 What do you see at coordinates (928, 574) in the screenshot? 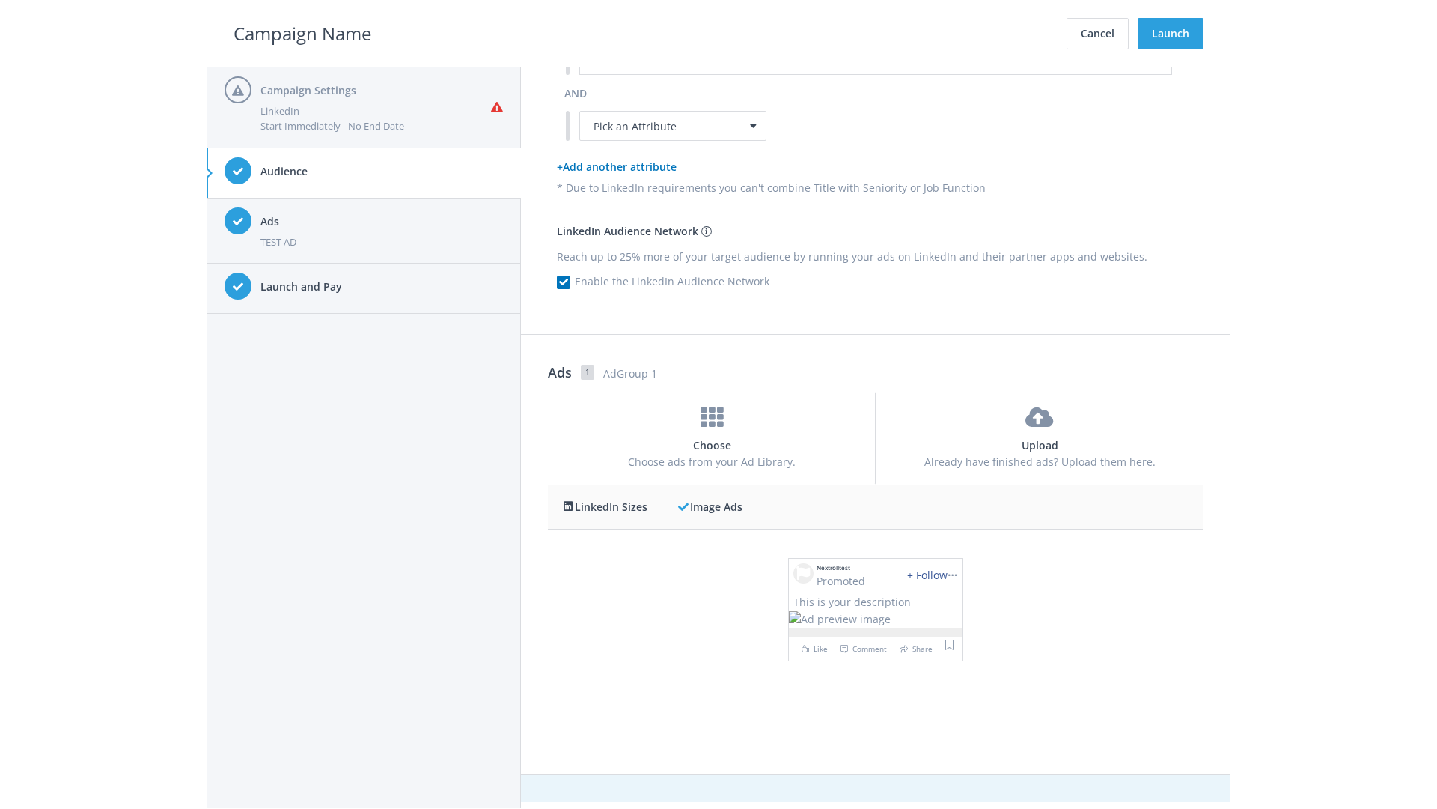
I see `span: + Follow` at bounding box center [928, 574].